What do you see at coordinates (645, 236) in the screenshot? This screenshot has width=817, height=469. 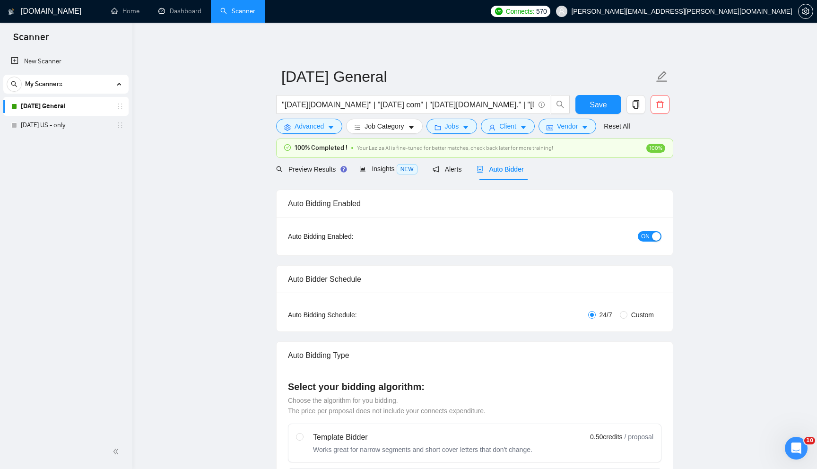 I see `span: ON` at bounding box center [645, 236].